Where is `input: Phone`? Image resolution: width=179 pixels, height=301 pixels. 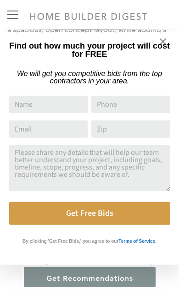 input: Phone is located at coordinates (131, 104).